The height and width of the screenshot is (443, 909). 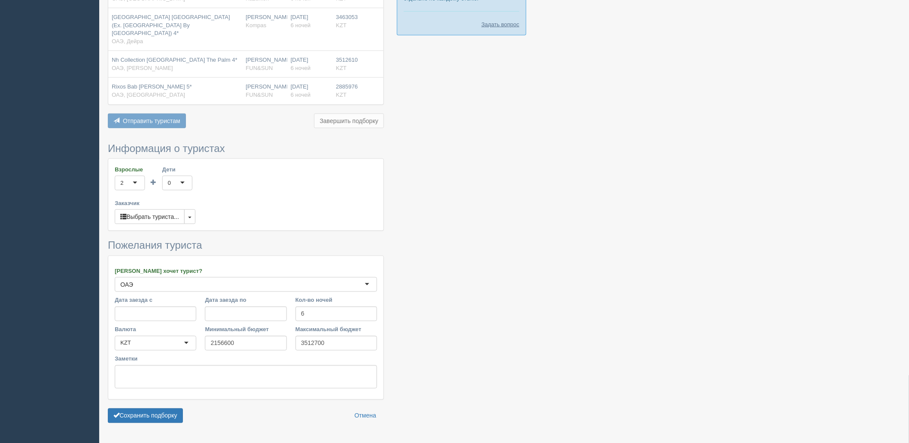 I want to click on div: KZT, so click(x=126, y=343).